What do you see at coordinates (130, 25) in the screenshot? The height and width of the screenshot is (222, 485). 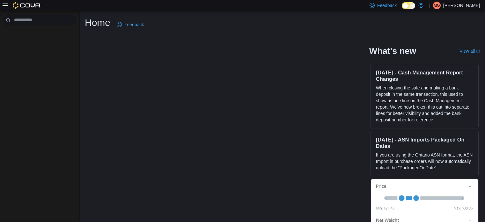 I see `a: Feedback` at bounding box center [130, 25].